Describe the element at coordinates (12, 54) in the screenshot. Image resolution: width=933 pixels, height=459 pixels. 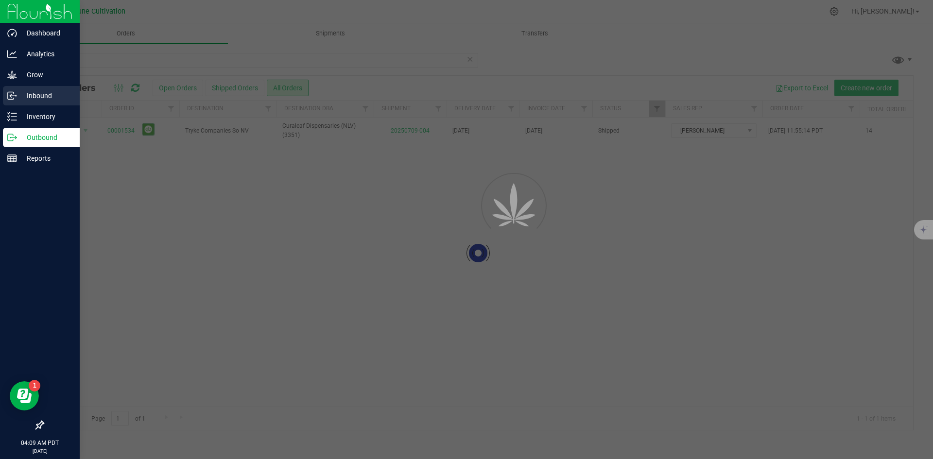
I see `inline-svg: Analytics` at that location.